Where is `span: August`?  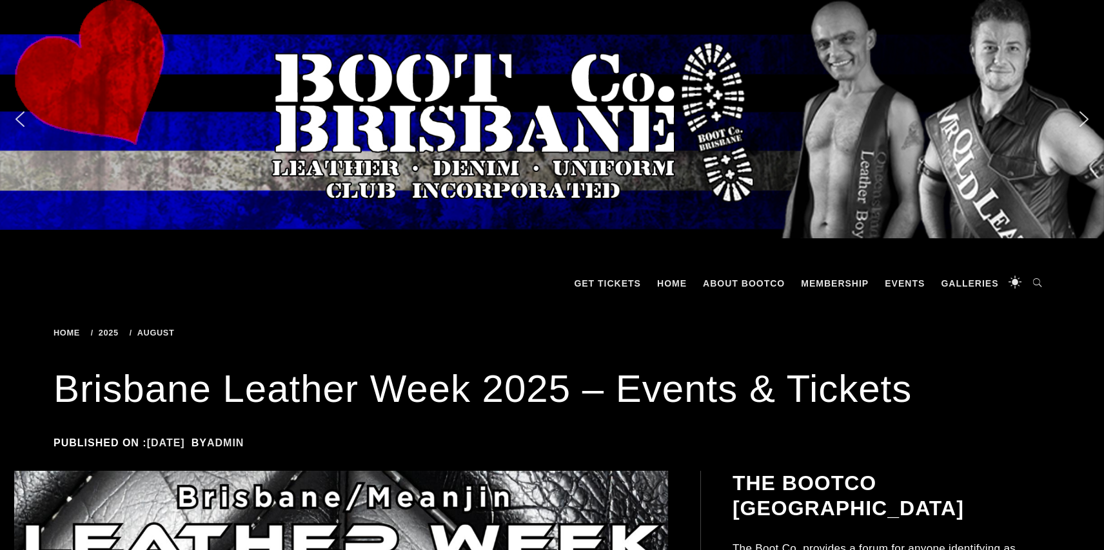 span: August is located at coordinates (154, 333).